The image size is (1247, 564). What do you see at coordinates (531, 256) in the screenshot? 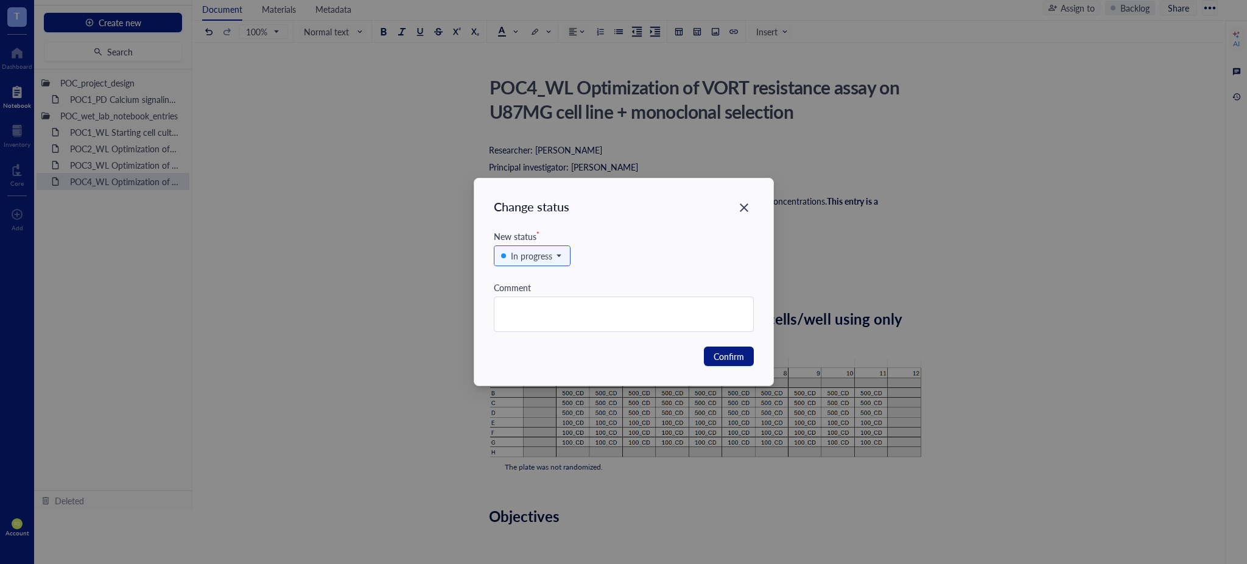
I see `div: In progress` at bounding box center [531, 256].